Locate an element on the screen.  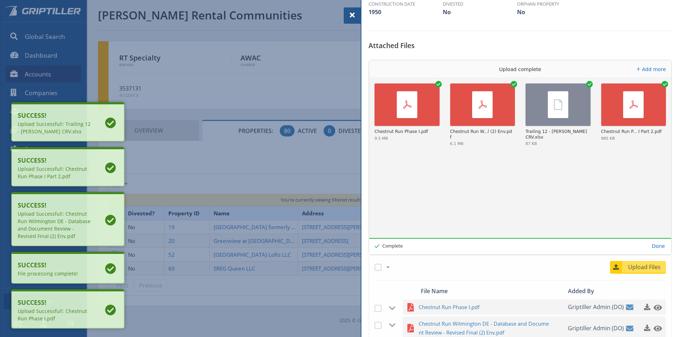
div: 87 KB is located at coordinates (531, 144).